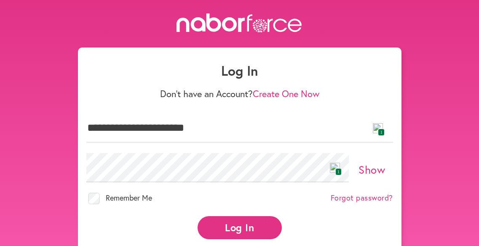  I want to click on button: Log In, so click(240, 228).